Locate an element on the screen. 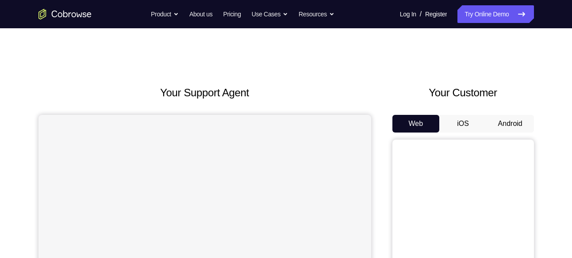 This screenshot has width=572, height=258. button: iOS is located at coordinates (463, 124).